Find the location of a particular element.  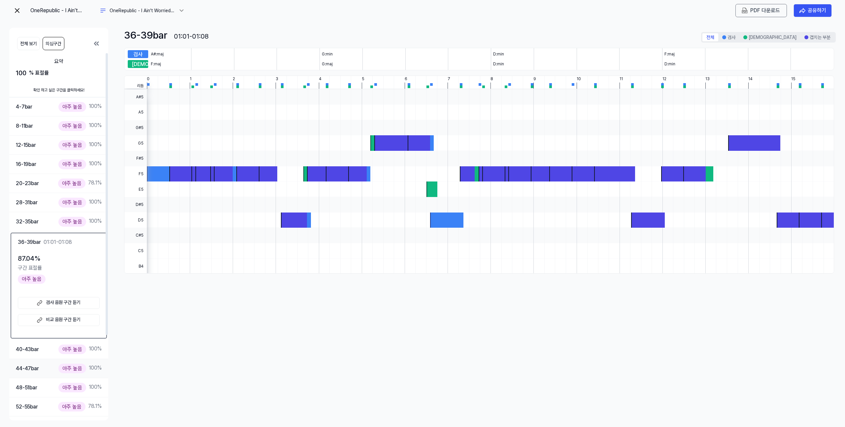

div: 요약 is located at coordinates (59, 61).